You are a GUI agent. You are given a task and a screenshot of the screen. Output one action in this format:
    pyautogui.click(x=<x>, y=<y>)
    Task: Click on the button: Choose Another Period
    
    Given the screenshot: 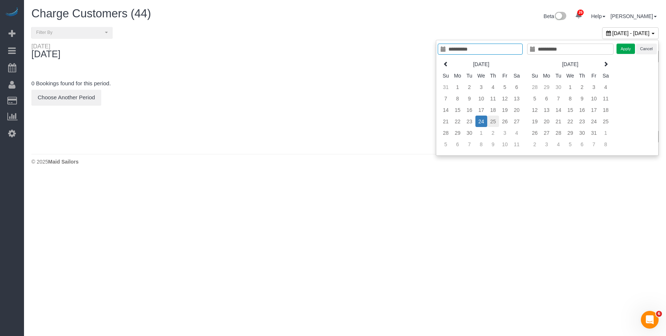 What is the action you would take?
    pyautogui.click(x=66, y=98)
    